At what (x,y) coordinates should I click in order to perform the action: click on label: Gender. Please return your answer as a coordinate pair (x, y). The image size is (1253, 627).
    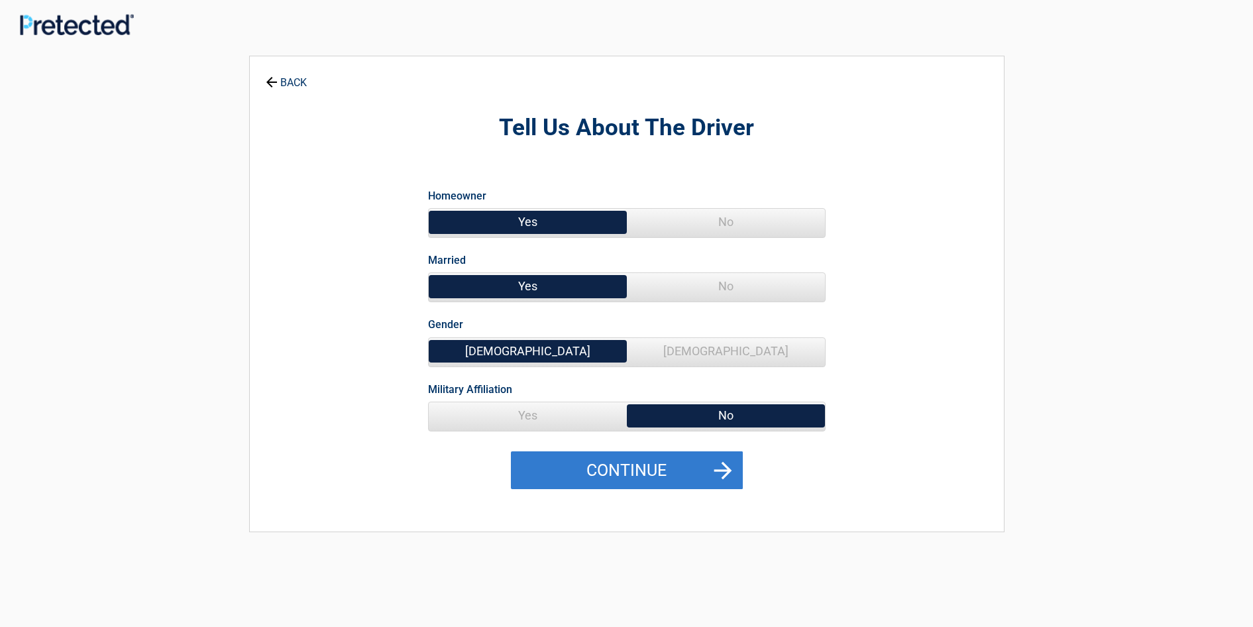
    Looking at the image, I should click on (445, 324).